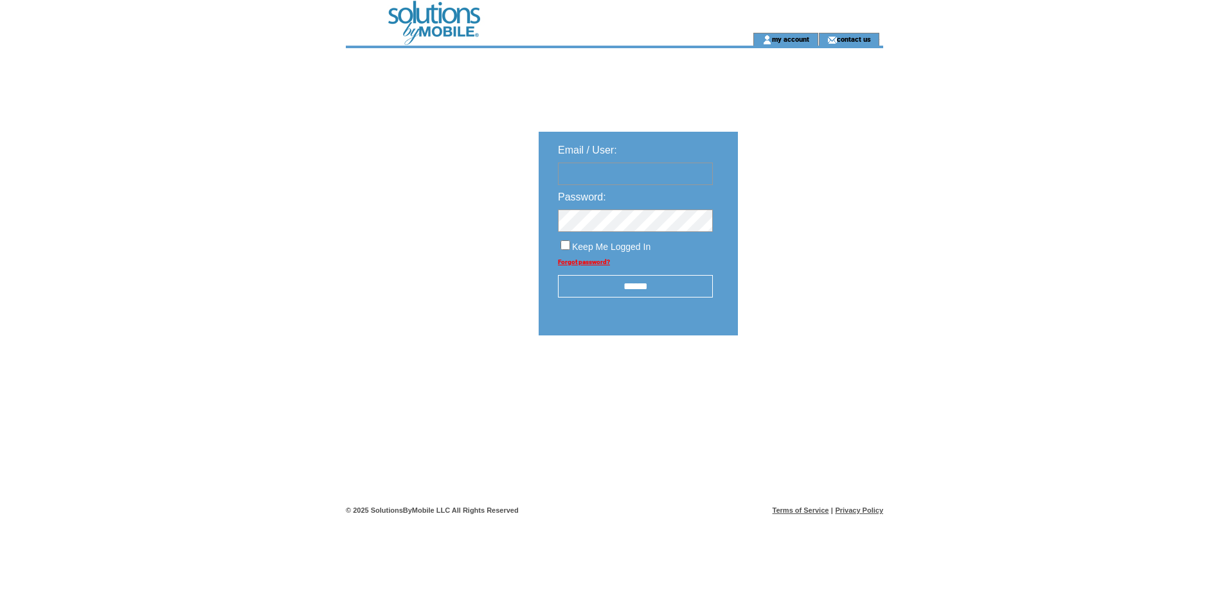 The height and width of the screenshot is (613, 1229). Describe the element at coordinates (807, 375) in the screenshot. I see `img: transparent.png;jsessionid=CA1BE0FE66D4CE6DA99A89FFB4A12F0C` at that location.